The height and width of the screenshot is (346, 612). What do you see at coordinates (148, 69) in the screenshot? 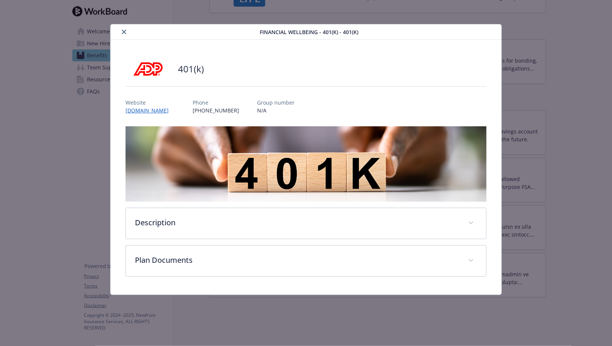
I see `img: ADP Benefit Services` at bounding box center [148, 69].